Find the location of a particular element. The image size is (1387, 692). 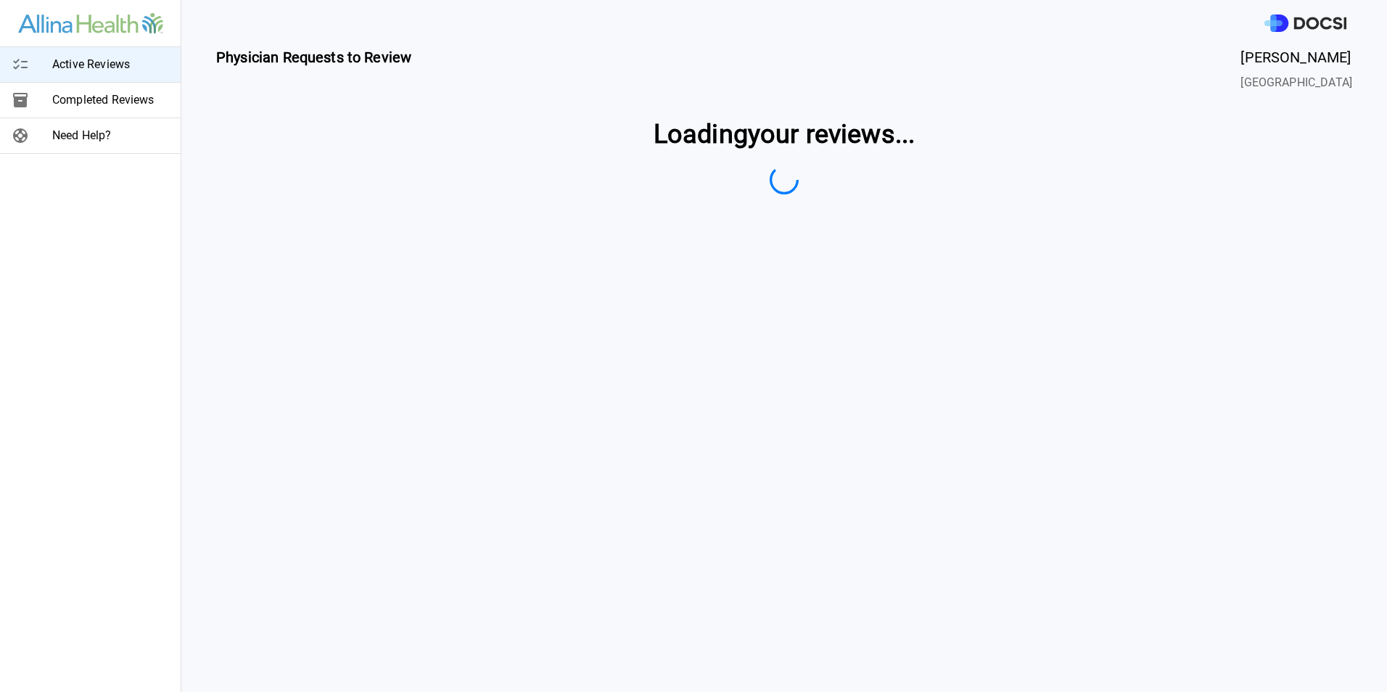

span: Completed Reviews is located at coordinates (110, 100).